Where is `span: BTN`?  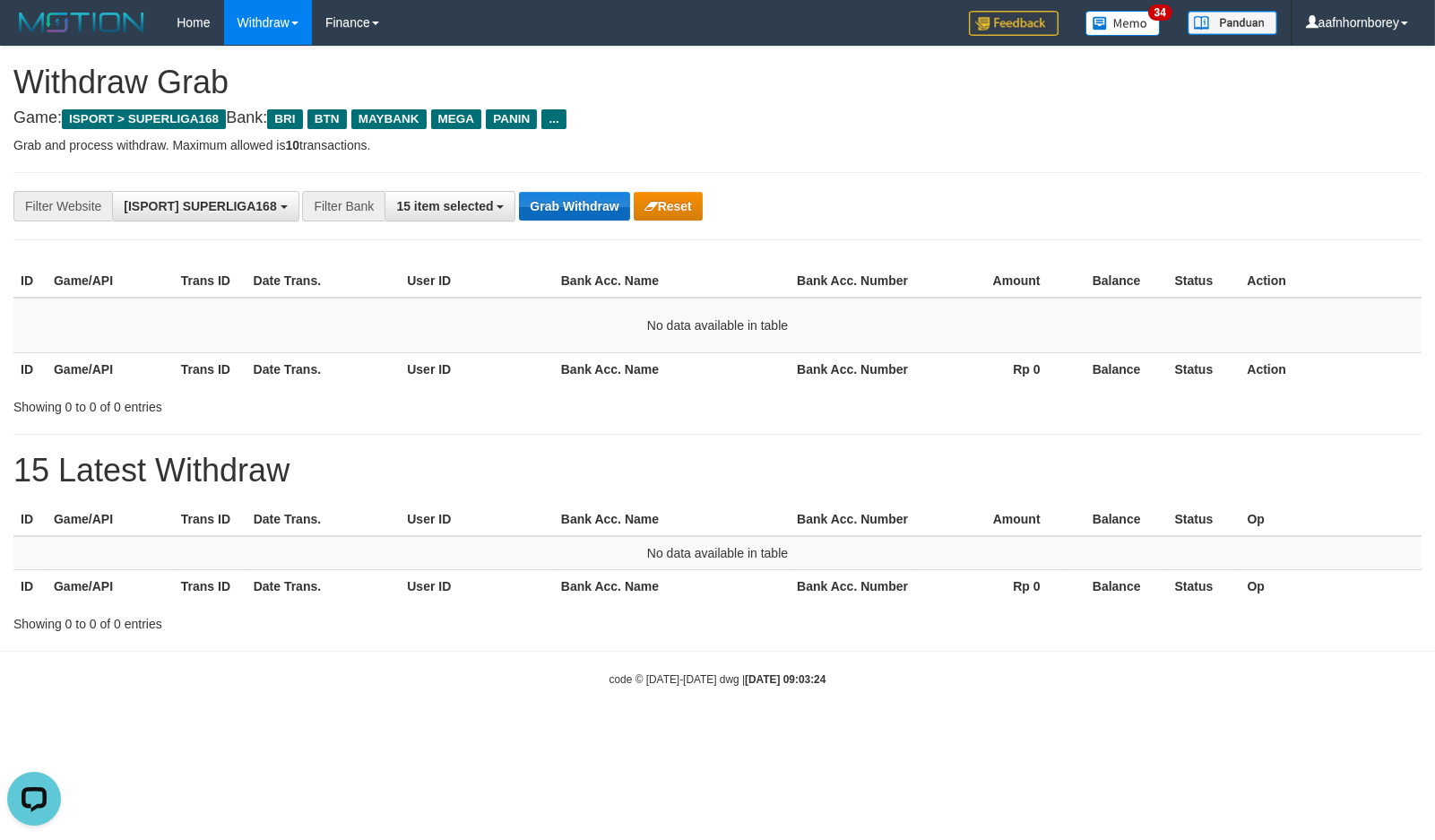
span: BTN is located at coordinates (328, 119).